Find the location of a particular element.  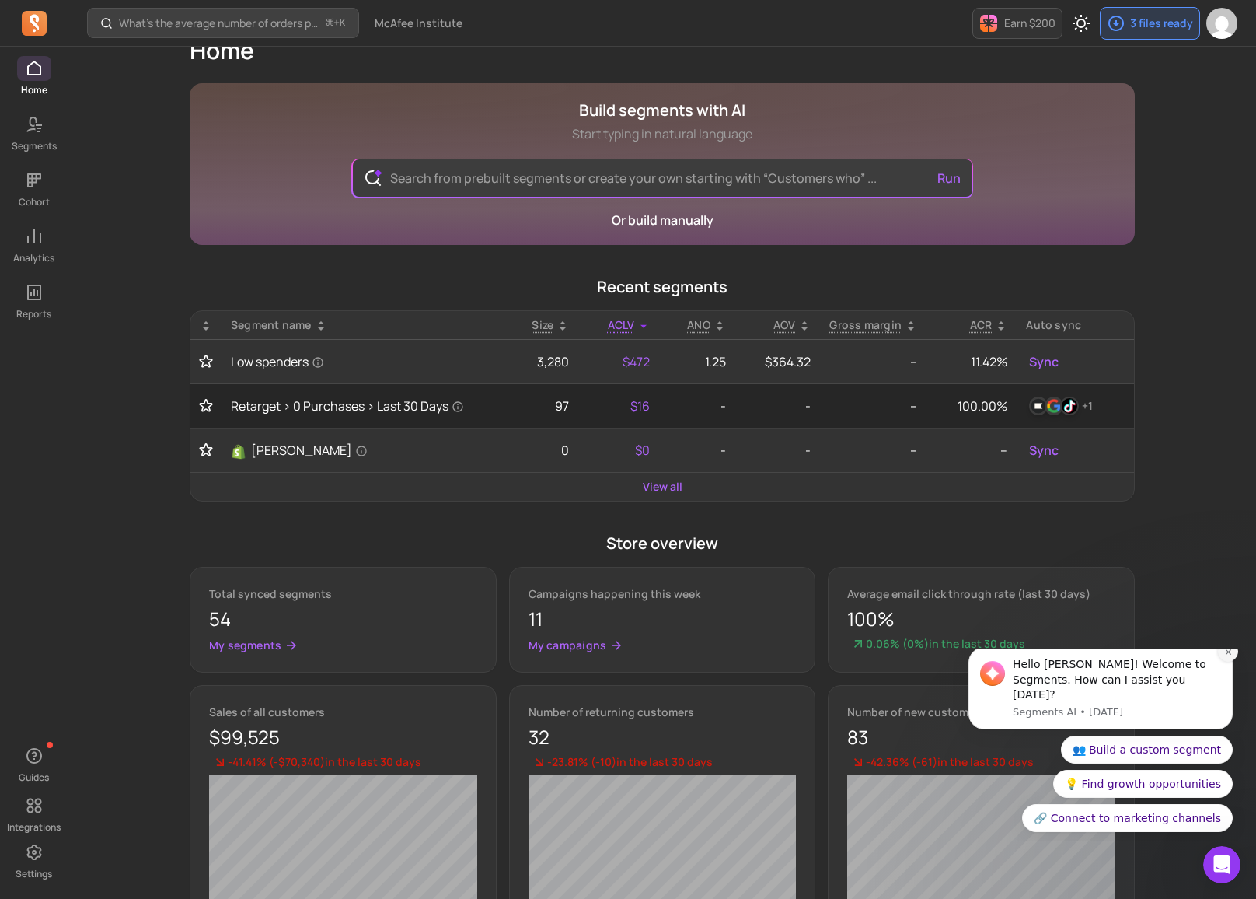

button: Run is located at coordinates (949, 178).